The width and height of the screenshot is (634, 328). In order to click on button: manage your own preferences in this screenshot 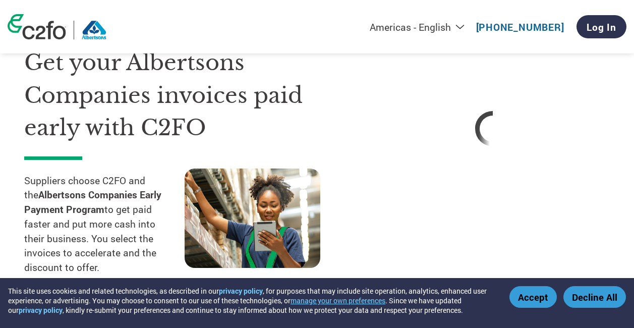, I will do `click(338, 300)`.